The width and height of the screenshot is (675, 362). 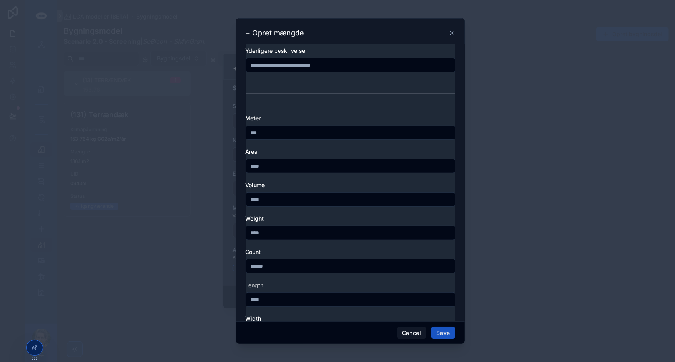 I want to click on button: Cancel, so click(x=411, y=333).